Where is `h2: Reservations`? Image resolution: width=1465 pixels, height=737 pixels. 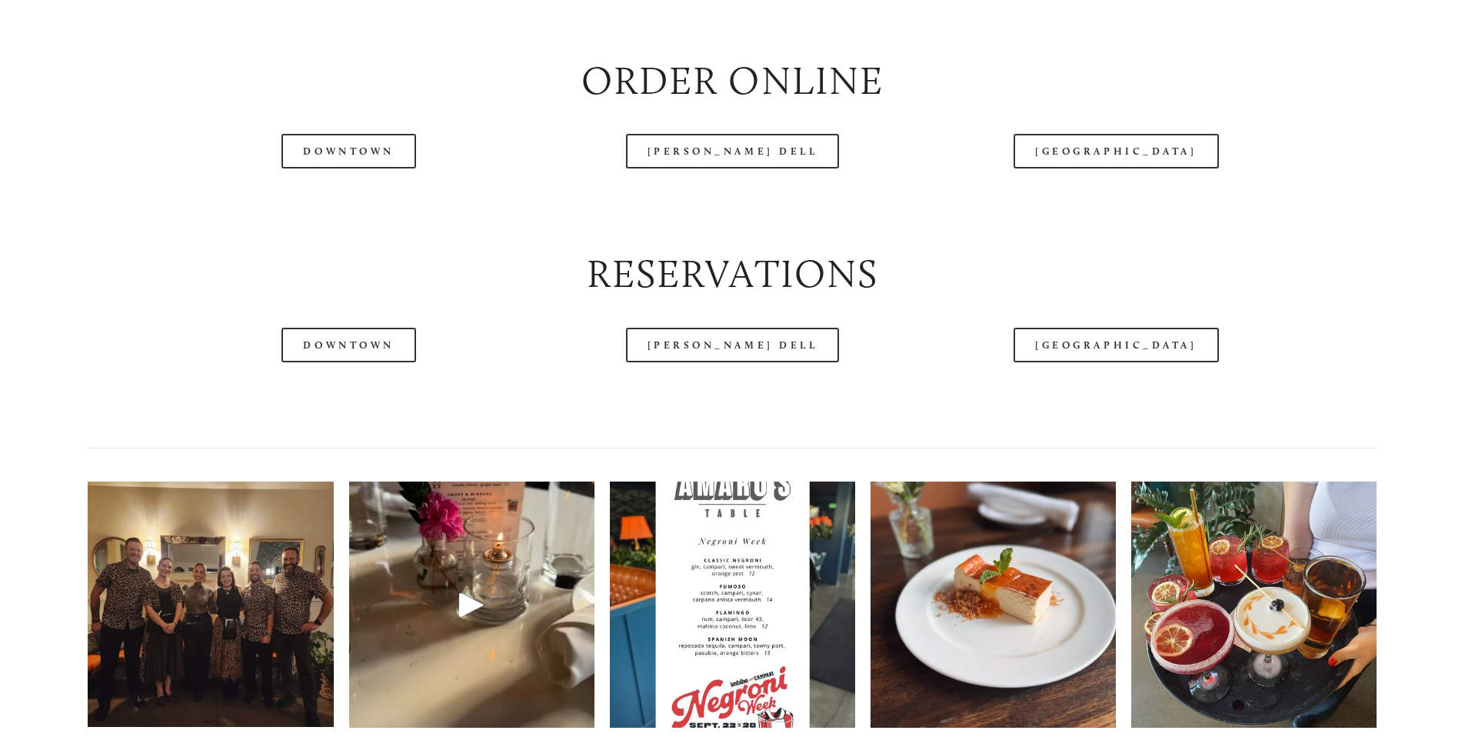
h2: Reservations is located at coordinates (732, 274).